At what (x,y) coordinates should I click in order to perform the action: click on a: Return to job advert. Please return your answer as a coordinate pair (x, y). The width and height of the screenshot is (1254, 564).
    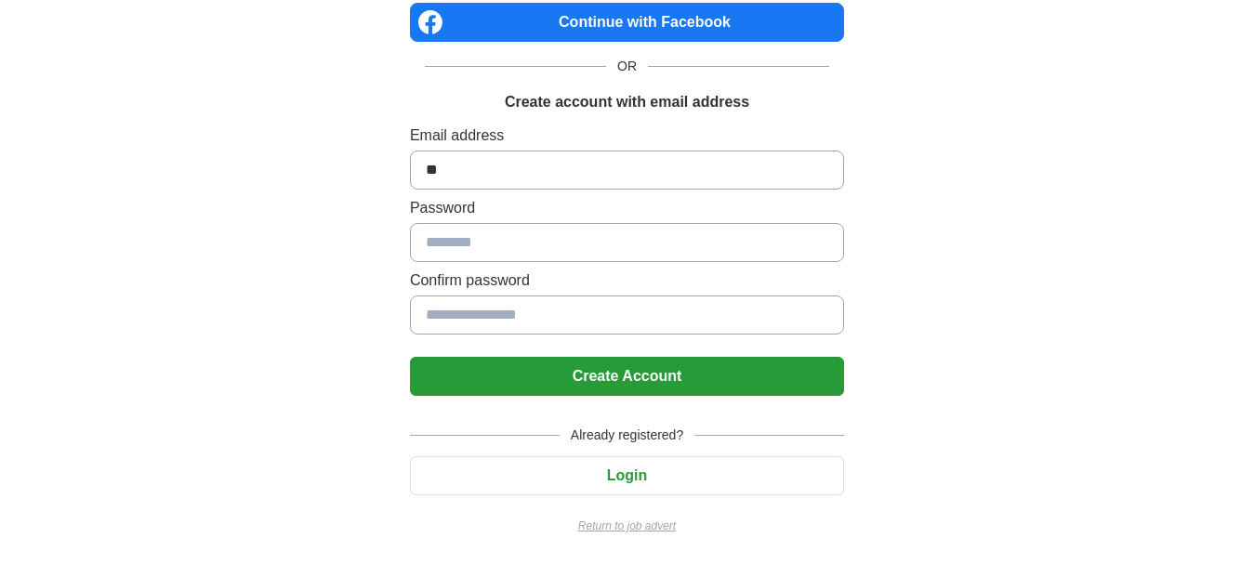
    Looking at the image, I should click on (627, 526).